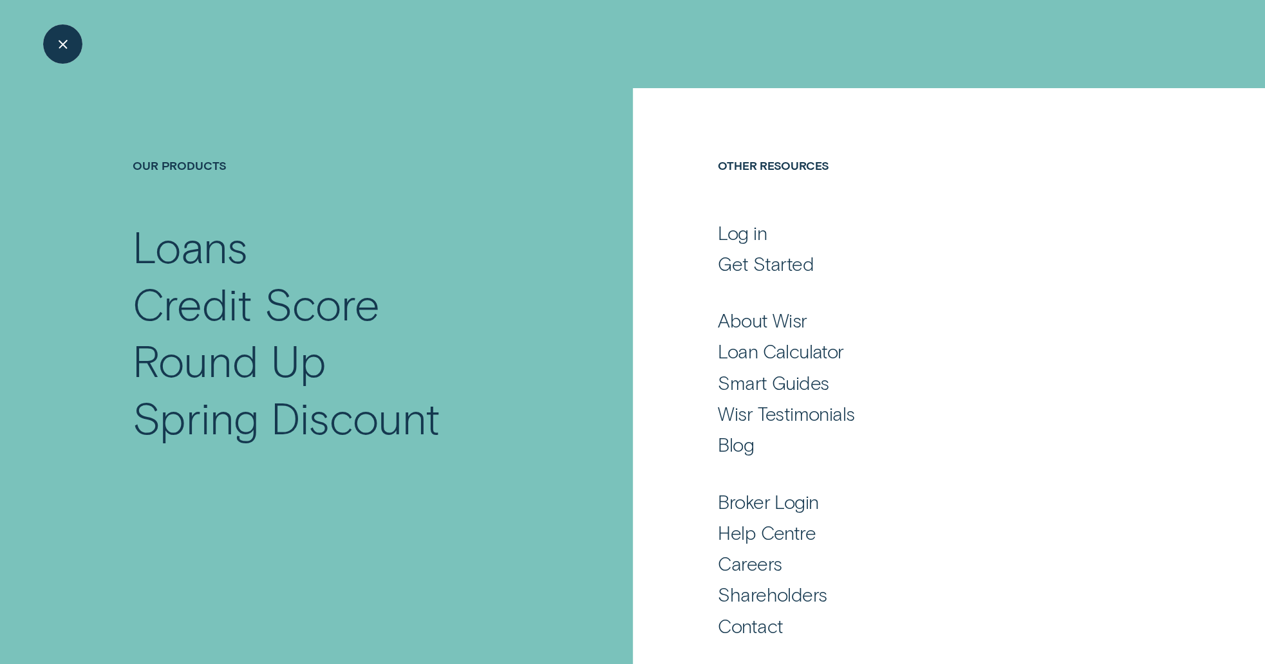  Describe the element at coordinates (337, 303) in the screenshot. I see `a: Credit Score` at that location.